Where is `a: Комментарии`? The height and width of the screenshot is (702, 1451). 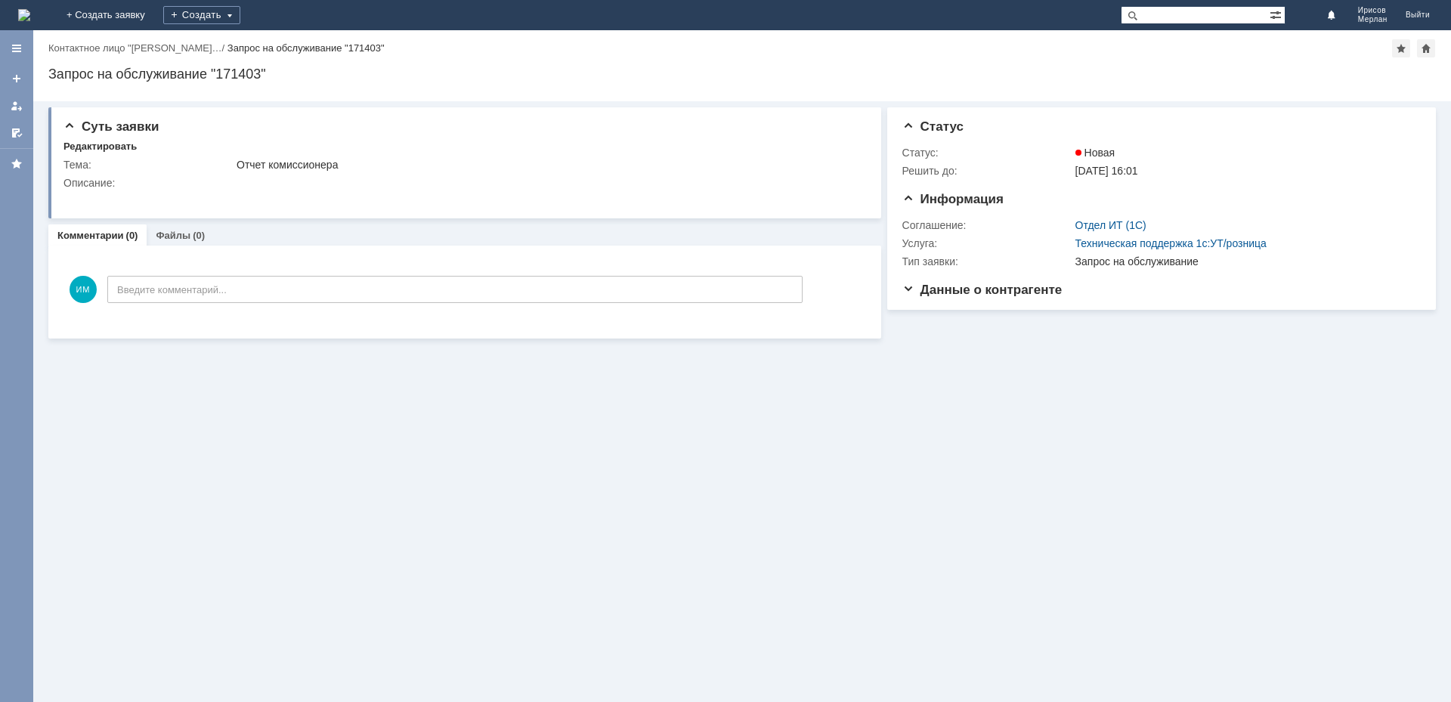
a: Комментарии is located at coordinates (91, 235).